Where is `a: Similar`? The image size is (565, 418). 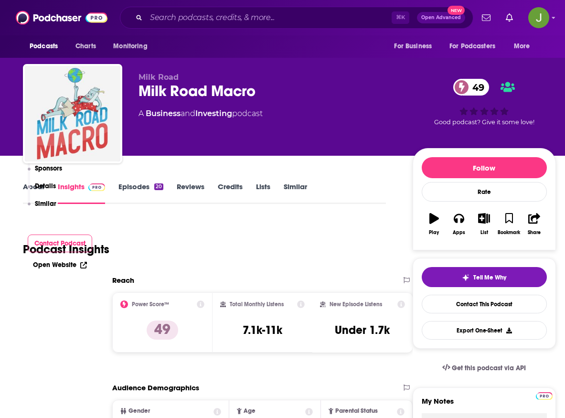
a: Similar is located at coordinates (295, 193).